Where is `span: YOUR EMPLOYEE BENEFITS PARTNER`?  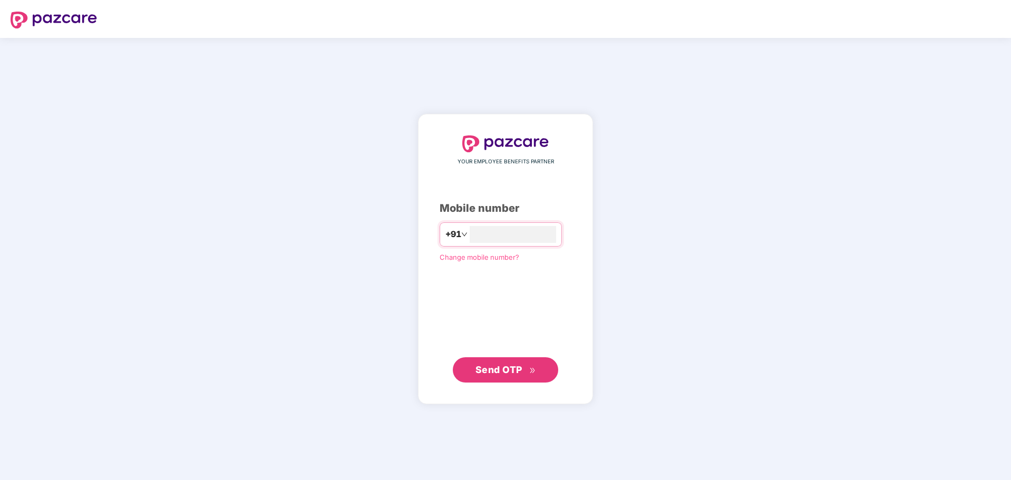 span: YOUR EMPLOYEE BENEFITS PARTNER is located at coordinates (506, 162).